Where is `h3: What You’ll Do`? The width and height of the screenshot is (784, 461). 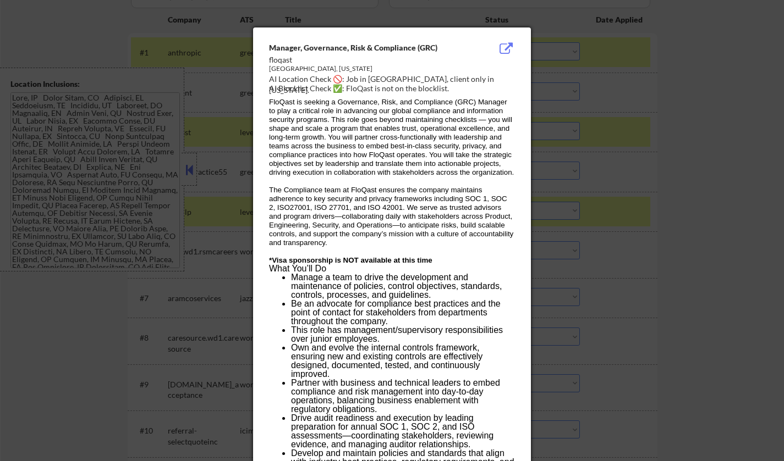
h3: What You’ll Do is located at coordinates (392, 269).